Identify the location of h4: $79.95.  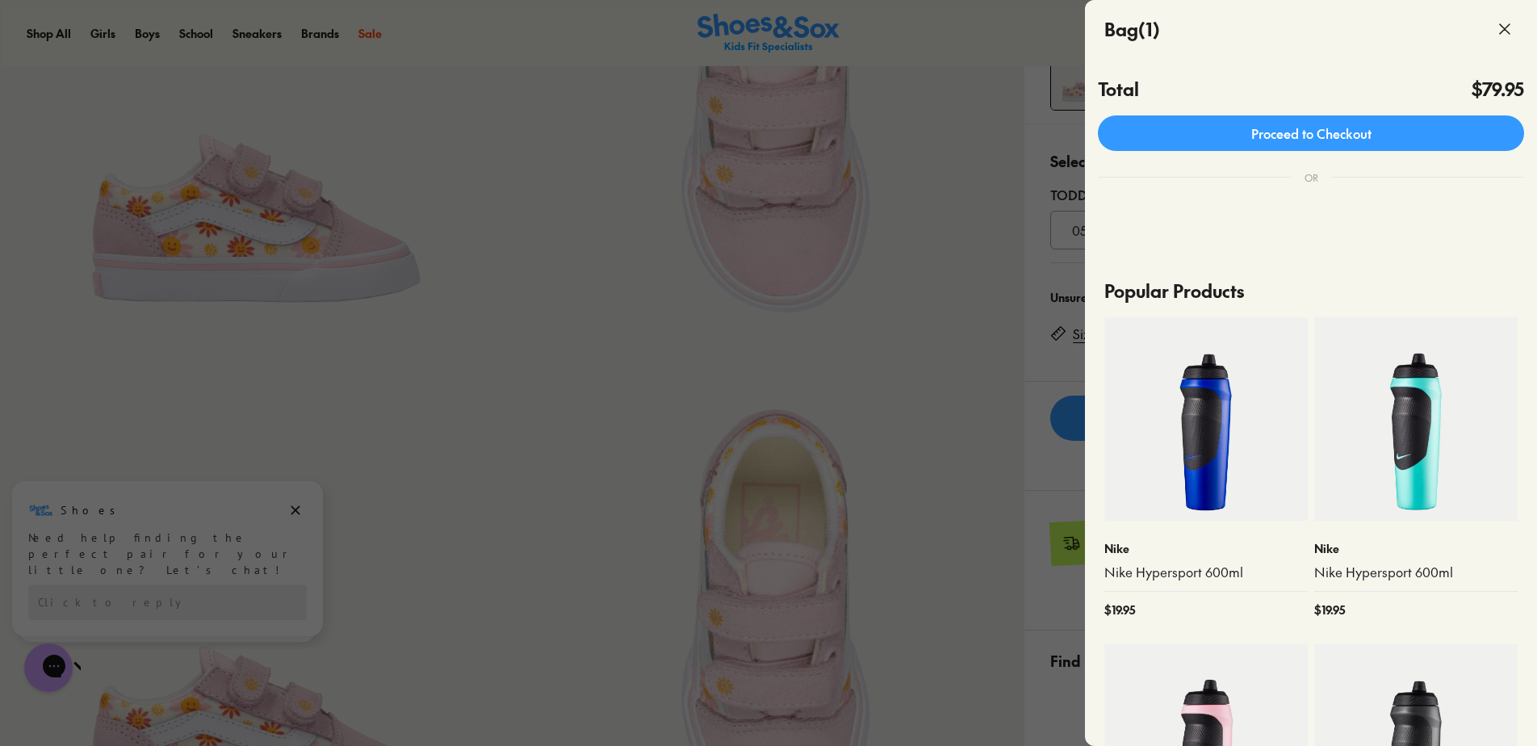
(1498, 89).